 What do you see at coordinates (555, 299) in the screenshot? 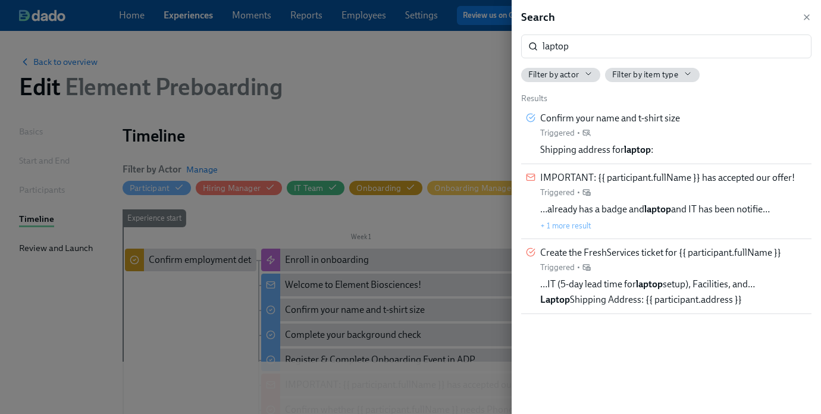
I see `strong: Laptop` at bounding box center [555, 299].